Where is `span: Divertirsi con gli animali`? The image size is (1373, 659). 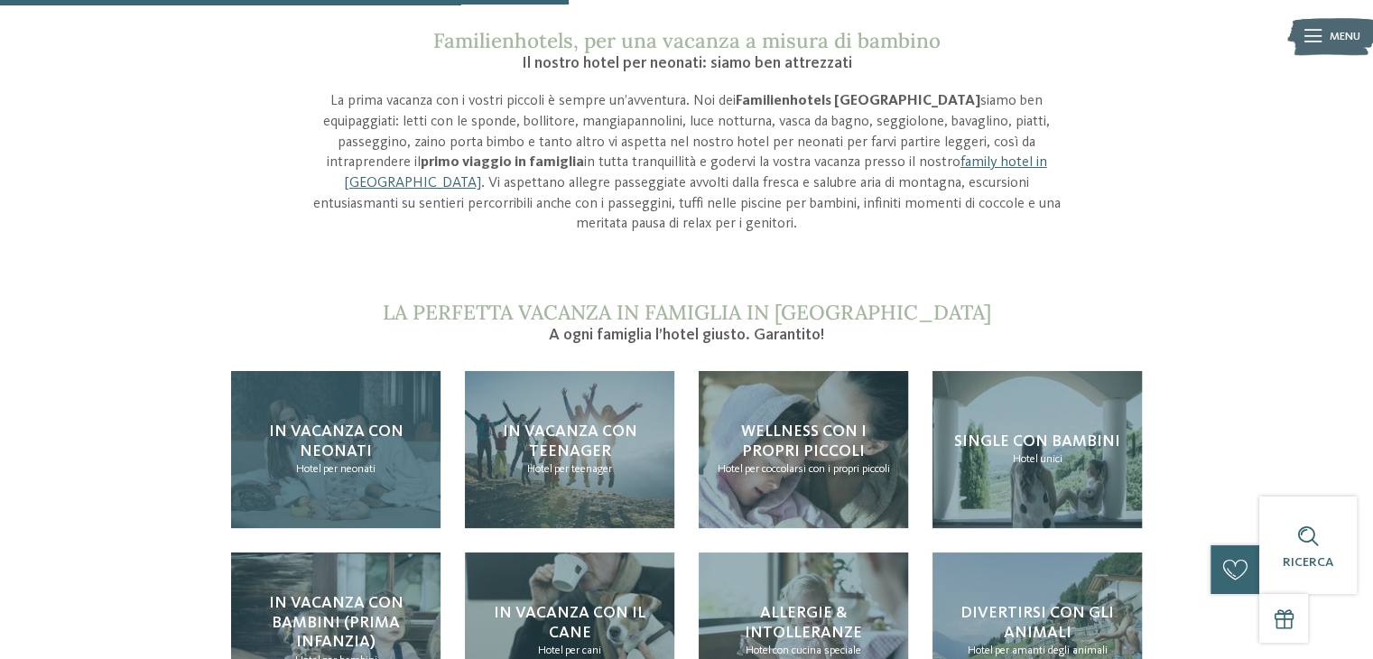
span: Divertirsi con gli animali is located at coordinates (1038, 623).